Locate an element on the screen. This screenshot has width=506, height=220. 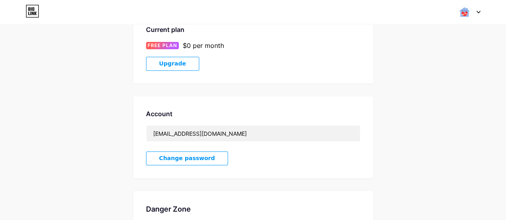
button: Change password is located at coordinates (187, 158).